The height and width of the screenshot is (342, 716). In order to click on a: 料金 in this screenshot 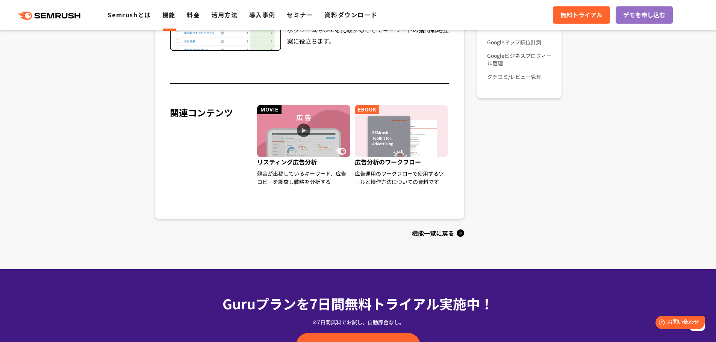, I will do `click(193, 15)`.